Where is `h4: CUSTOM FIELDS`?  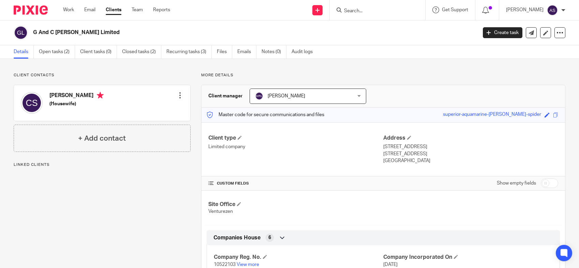 h4: CUSTOM FIELDS is located at coordinates (296, 184).